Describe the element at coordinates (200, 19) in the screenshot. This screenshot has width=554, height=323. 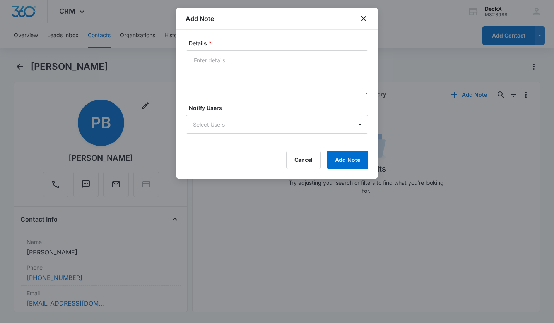
I see `h1: Add Note` at that location.